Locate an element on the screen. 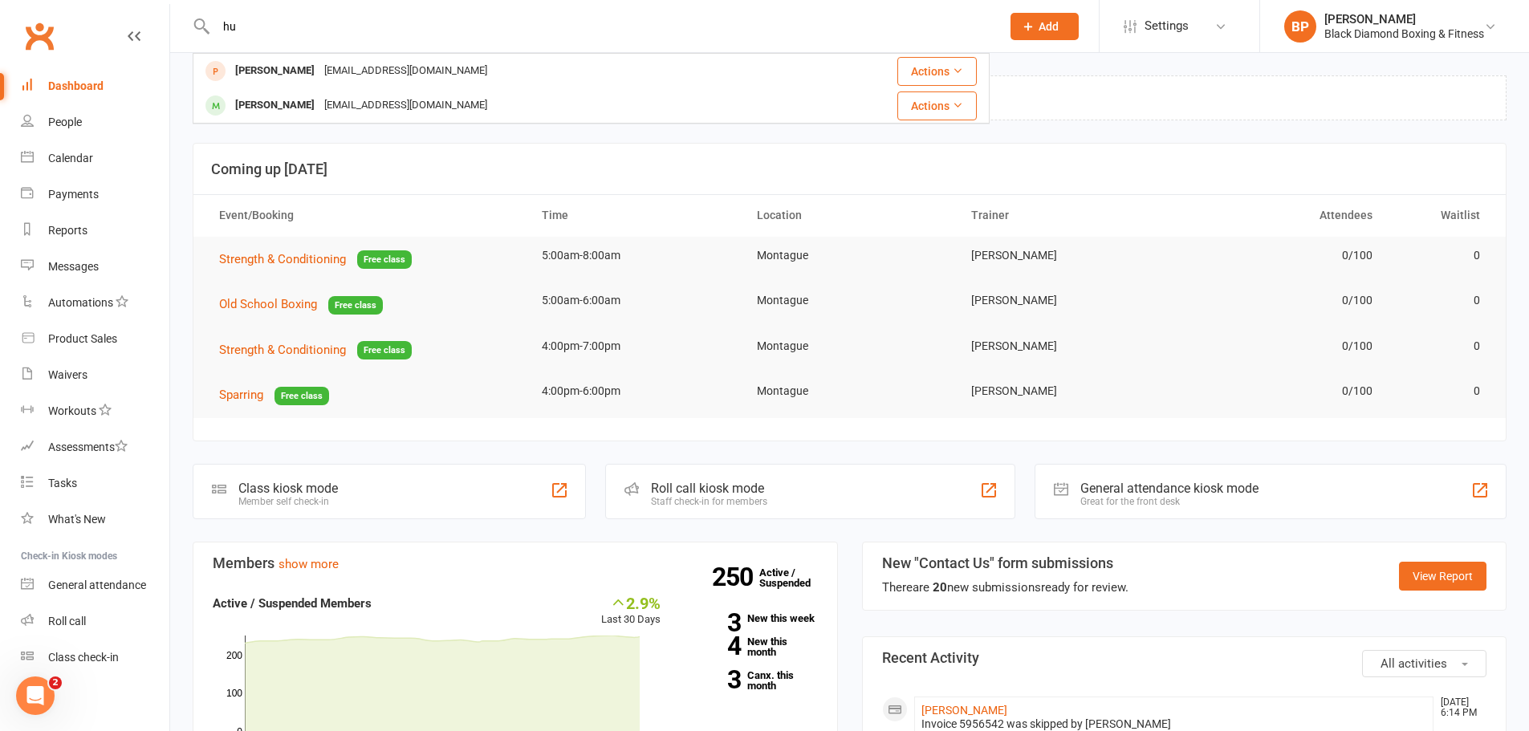 Image resolution: width=1529 pixels, height=731 pixels. button: Old School BoxingFree class is located at coordinates (301, 304).